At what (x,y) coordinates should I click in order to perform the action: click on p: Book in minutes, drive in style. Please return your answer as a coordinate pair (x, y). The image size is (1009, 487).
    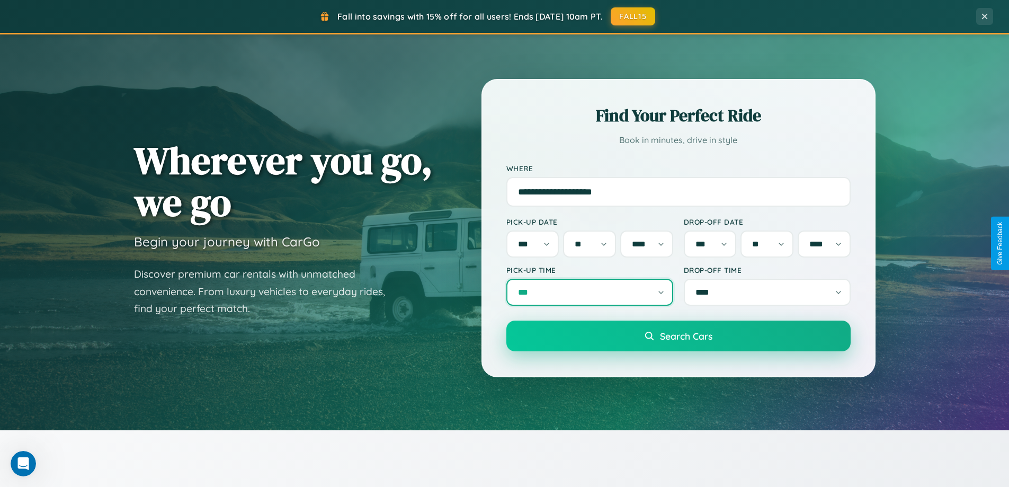
    Looking at the image, I should click on (678, 140).